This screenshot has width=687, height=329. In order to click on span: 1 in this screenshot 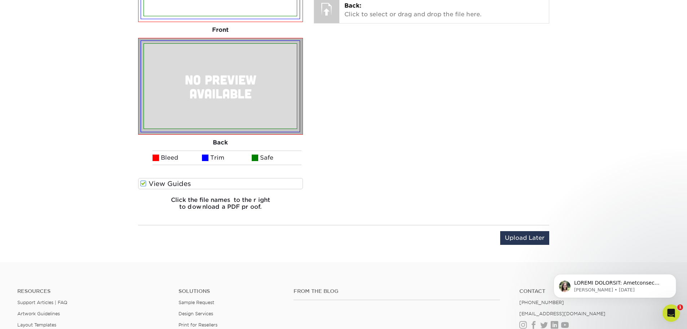, I will do `click(680, 307)`.